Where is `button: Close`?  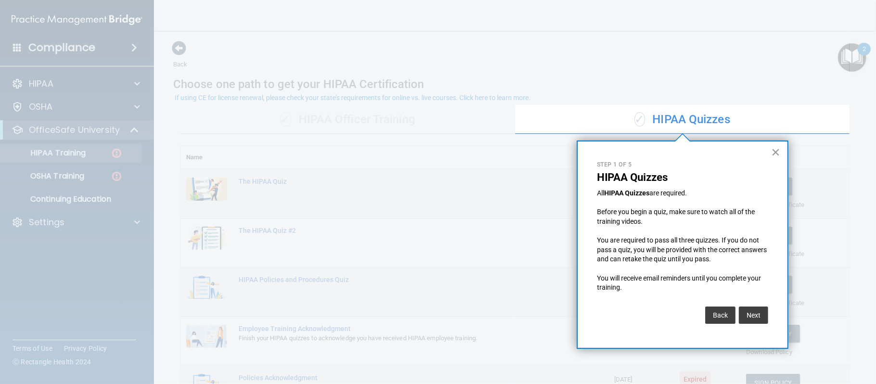
button: Close is located at coordinates (775, 152).